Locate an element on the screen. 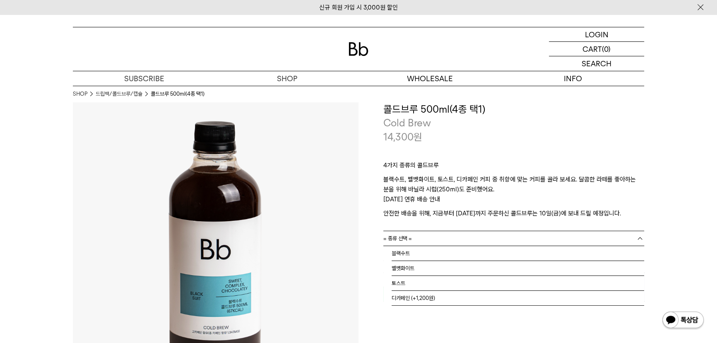  p: (0) is located at coordinates (606, 49).